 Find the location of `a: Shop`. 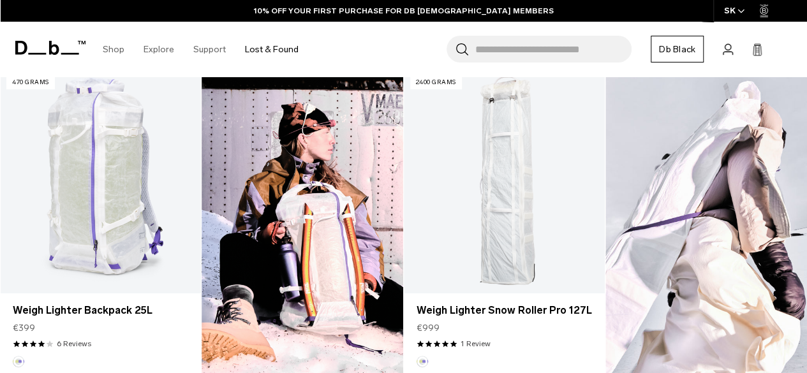

a: Shop is located at coordinates (114, 49).